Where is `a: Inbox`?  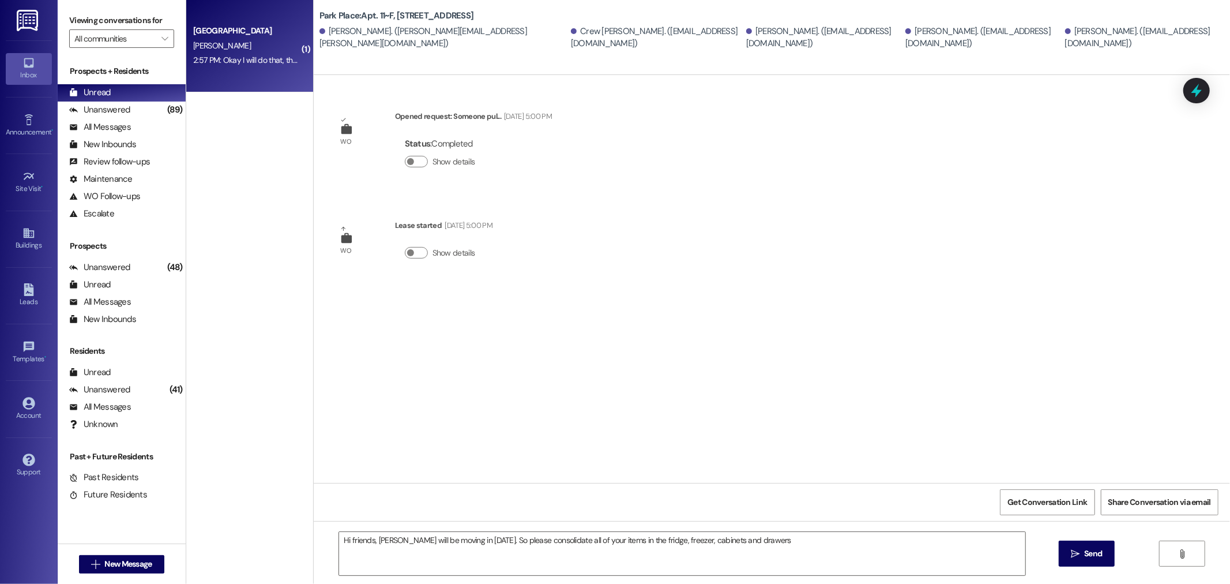 a: Inbox is located at coordinates (29, 69).